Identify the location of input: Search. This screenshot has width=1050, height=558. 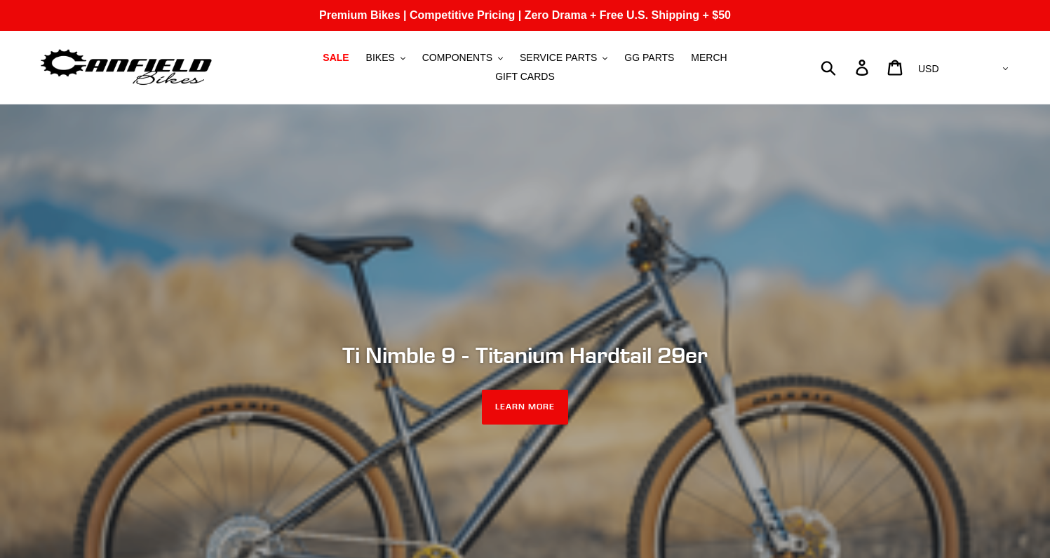
(846, 67).